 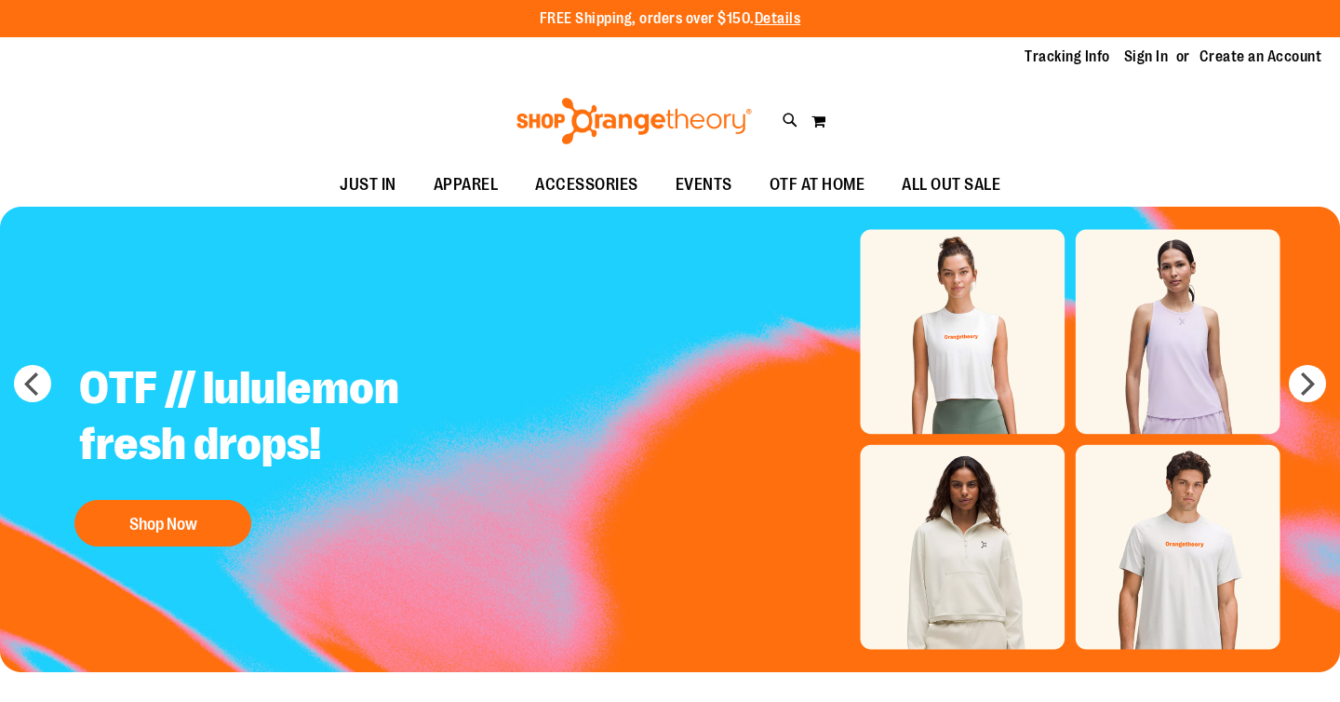 What do you see at coordinates (1261, 57) in the screenshot?
I see `a: Create an Account` at bounding box center [1261, 57].